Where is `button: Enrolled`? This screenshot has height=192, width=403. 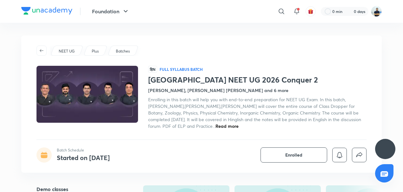 button: Enrolled is located at coordinates (294, 155).